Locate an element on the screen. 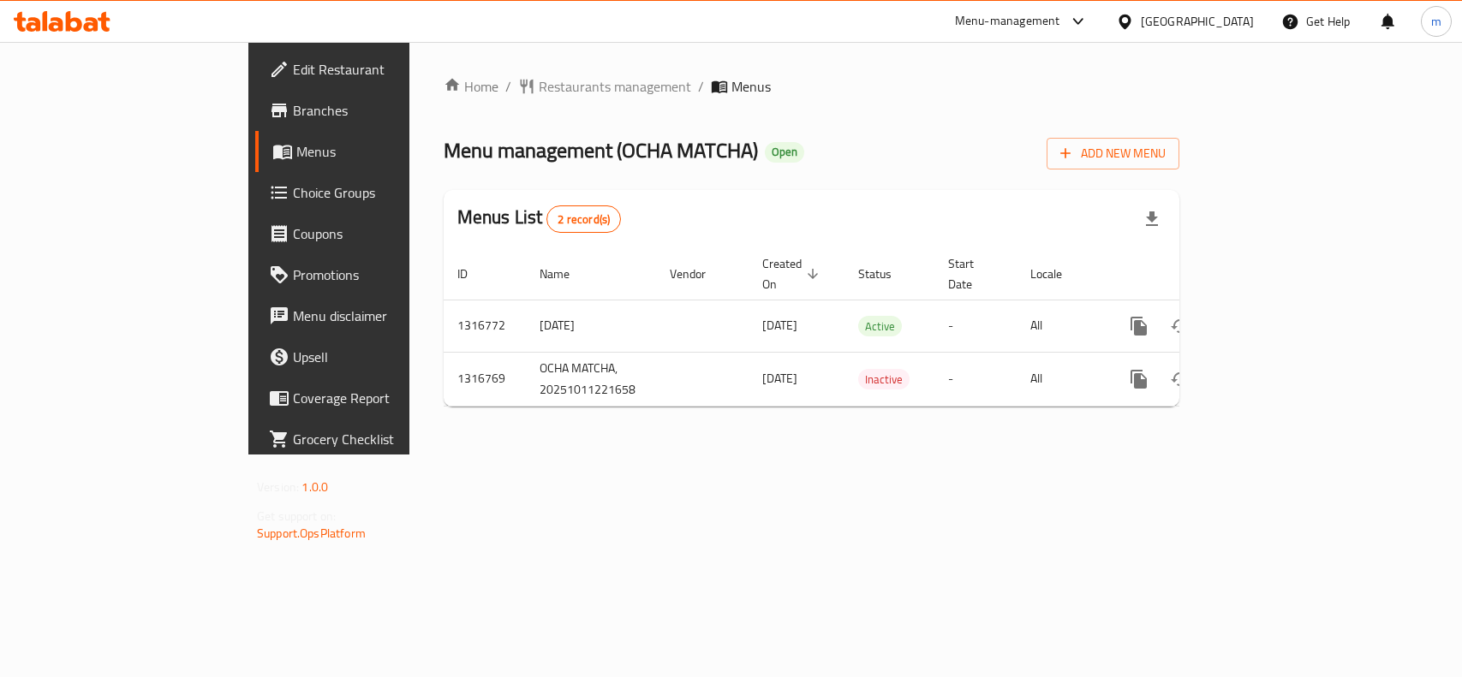 The height and width of the screenshot is (677, 1462). div: Export file is located at coordinates (1152, 219).